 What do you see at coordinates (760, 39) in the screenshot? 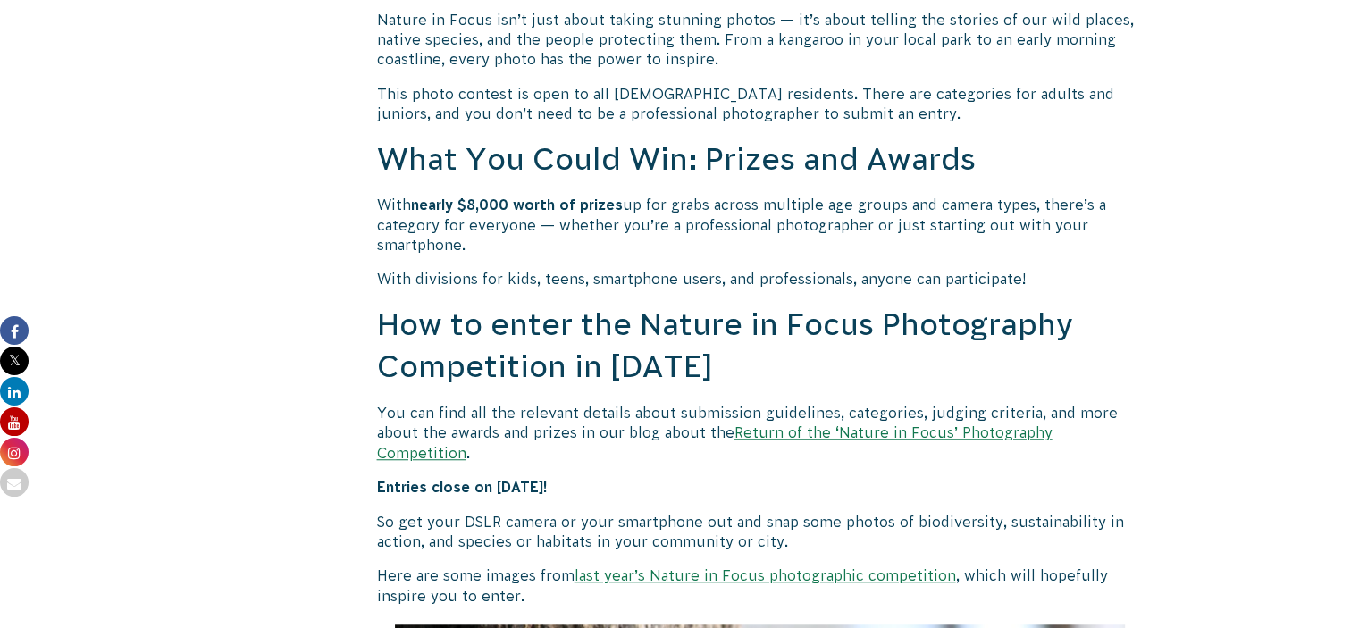
I see `p: Nature in Focus isn’t just about taking stunning photos — it’s about telling the stories of our w...` at bounding box center [760, 39].